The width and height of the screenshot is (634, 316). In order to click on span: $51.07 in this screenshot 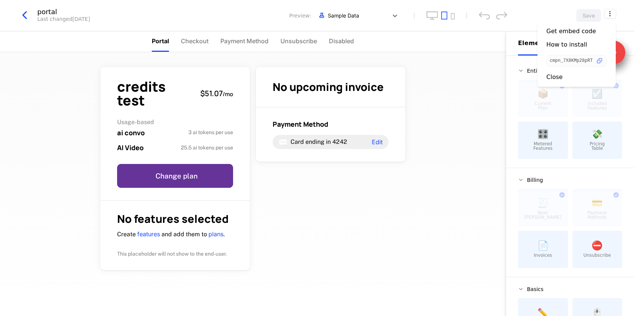, I will do `click(211, 93)`.